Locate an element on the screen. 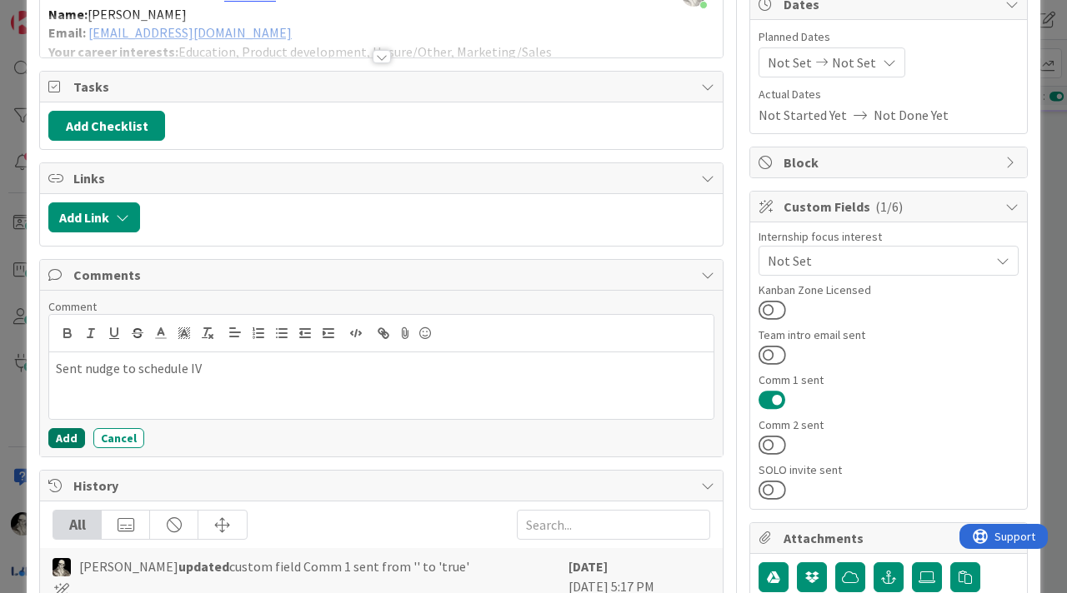 This screenshot has width=1067, height=593. input: Search... is located at coordinates (613, 525).